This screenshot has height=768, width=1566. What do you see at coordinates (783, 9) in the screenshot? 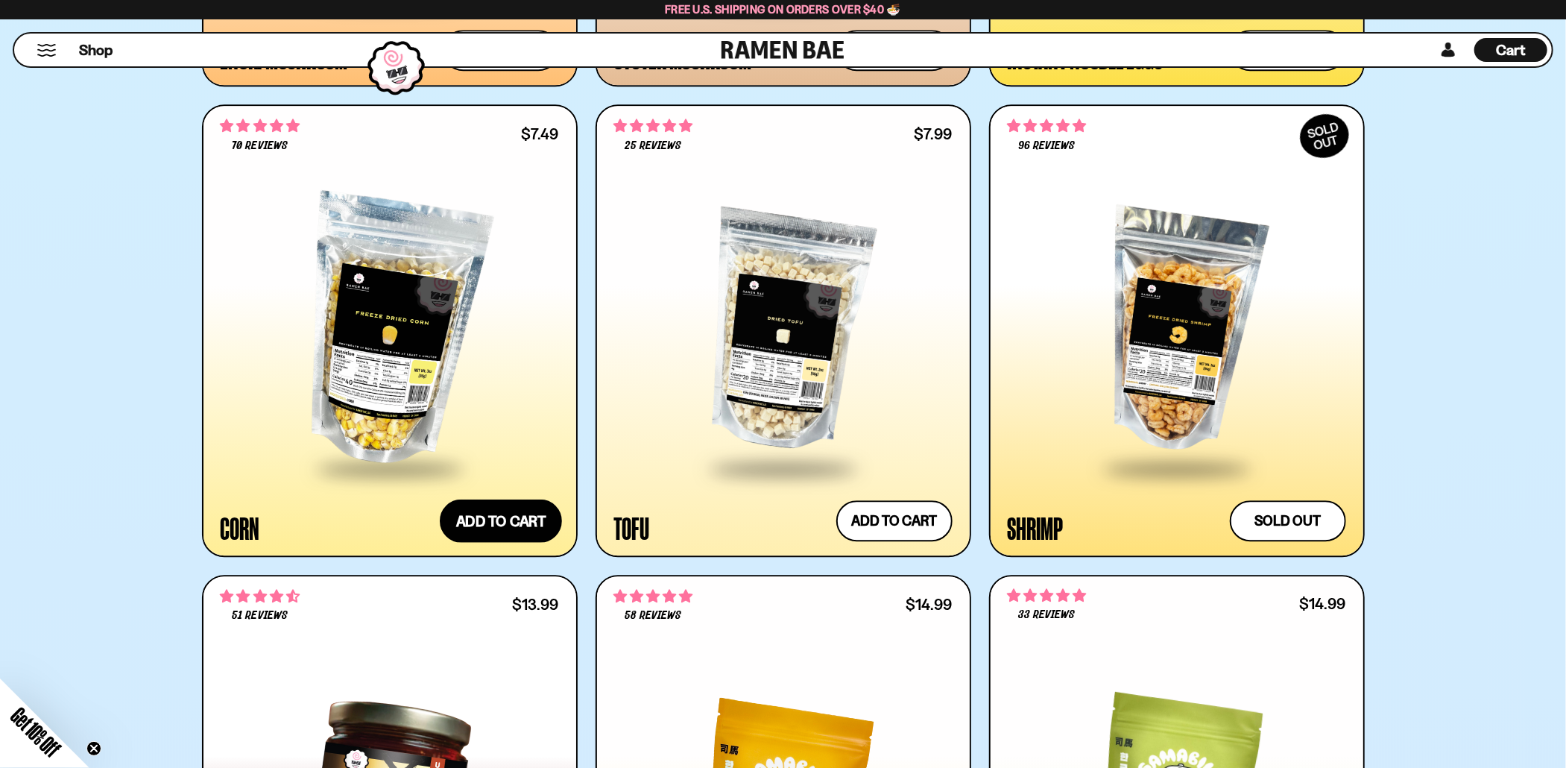
I see `span: Free U.S. Shipping on Orders over $40 🍜` at bounding box center [783, 9].